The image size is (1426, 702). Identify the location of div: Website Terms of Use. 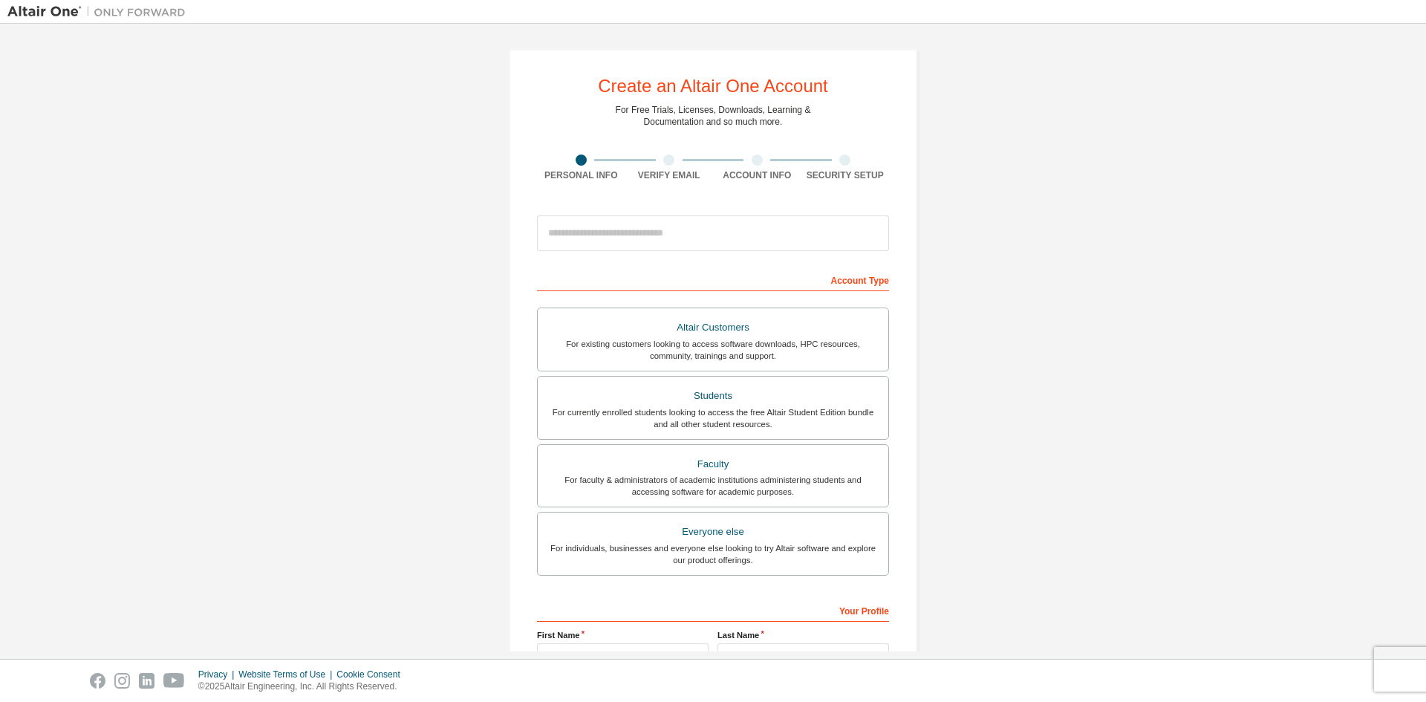
(287, 674).